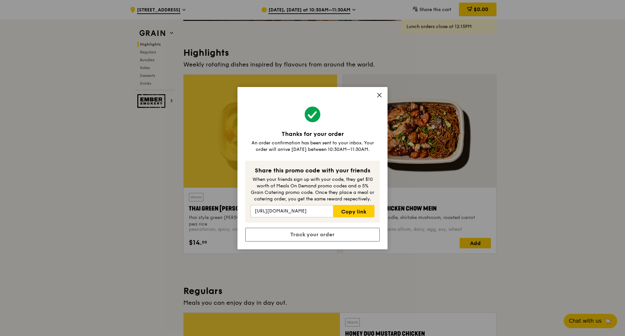  What do you see at coordinates (313, 235) in the screenshot?
I see `a: Track your order` at bounding box center [313, 235].